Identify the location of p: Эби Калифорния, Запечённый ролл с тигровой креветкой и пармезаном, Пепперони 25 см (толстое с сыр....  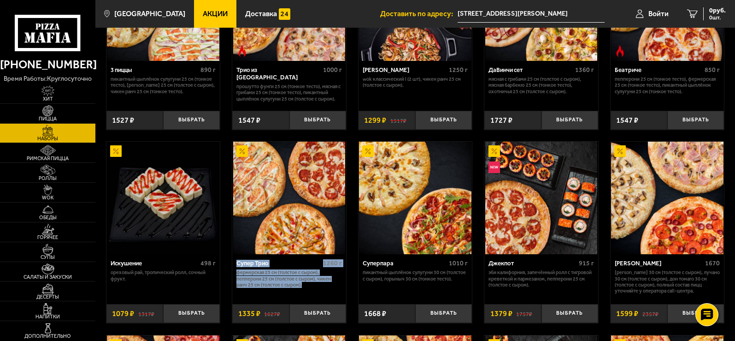
(541, 278).